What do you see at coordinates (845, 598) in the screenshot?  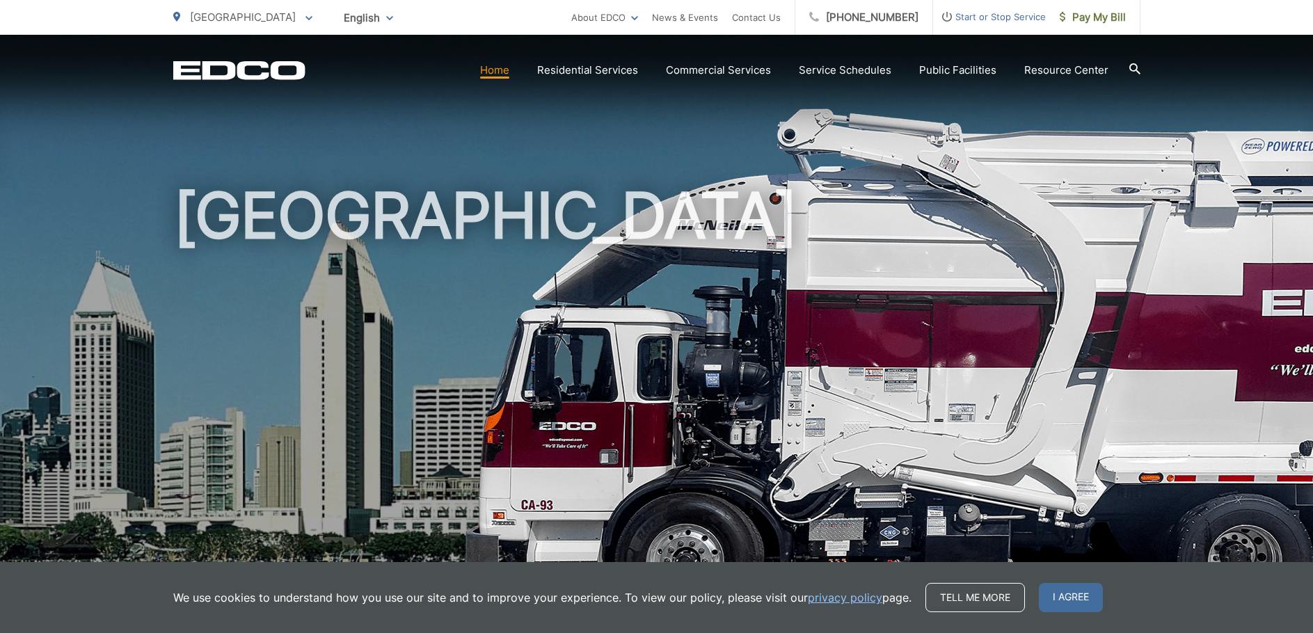 I see `a: privacy policy` at bounding box center [845, 598].